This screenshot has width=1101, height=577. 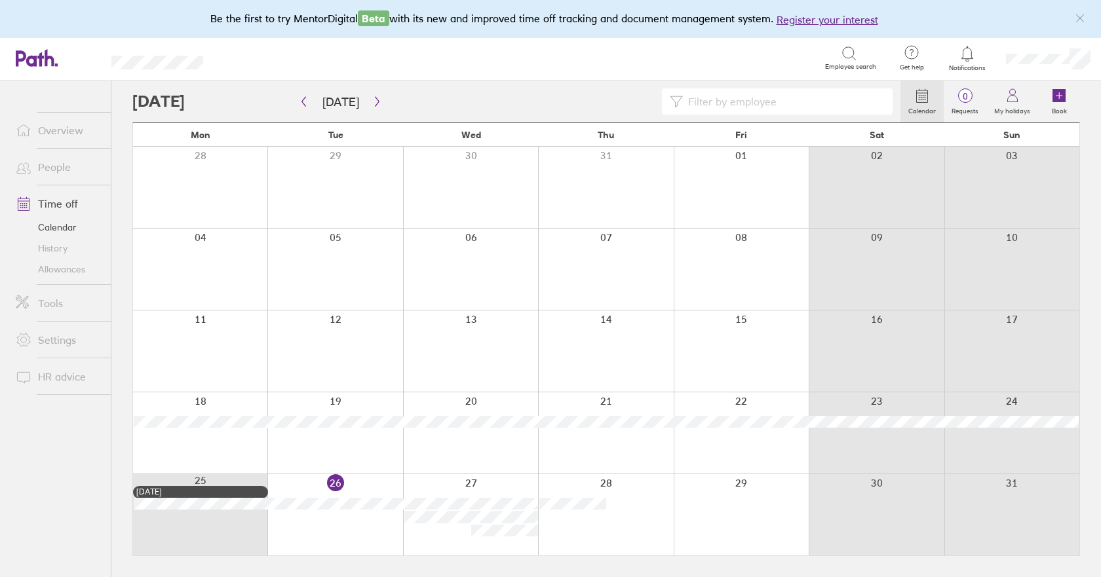 What do you see at coordinates (58, 377) in the screenshot?
I see `a: HR advice` at bounding box center [58, 377].